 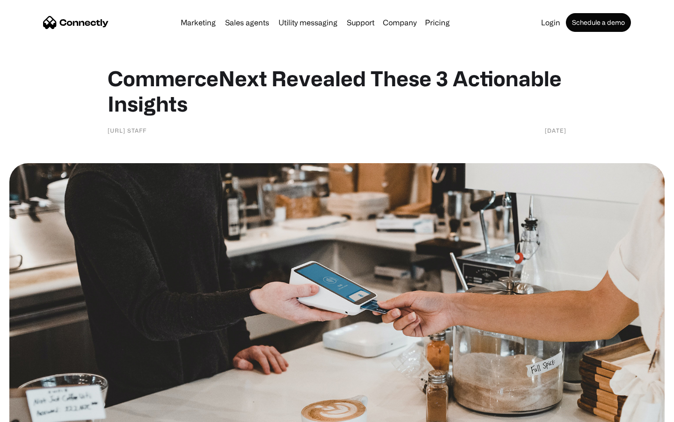 What do you see at coordinates (400, 22) in the screenshot?
I see `div: Company` at bounding box center [400, 22].